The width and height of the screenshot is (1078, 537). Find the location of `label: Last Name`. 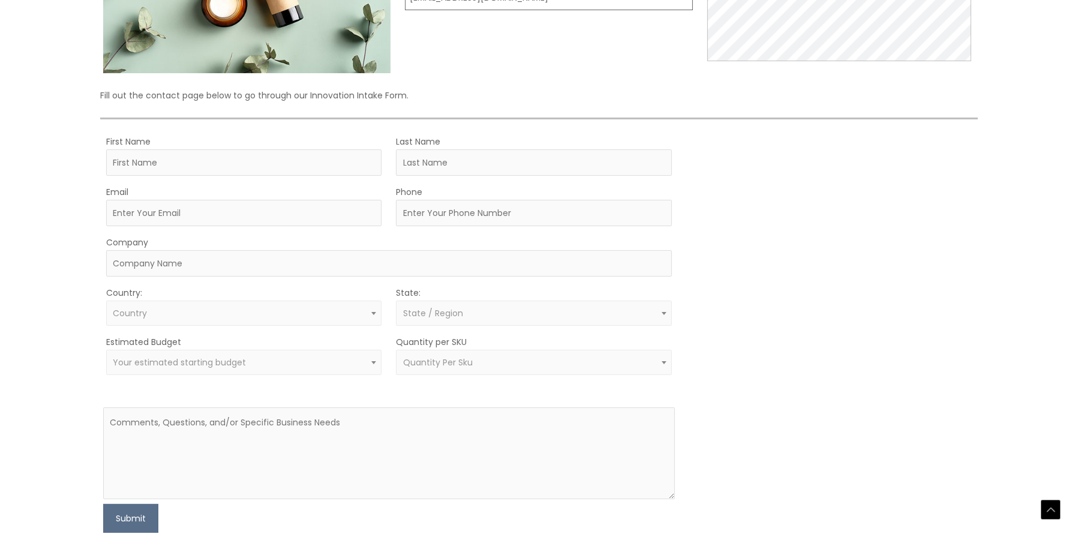

label: Last Name is located at coordinates (418, 142).